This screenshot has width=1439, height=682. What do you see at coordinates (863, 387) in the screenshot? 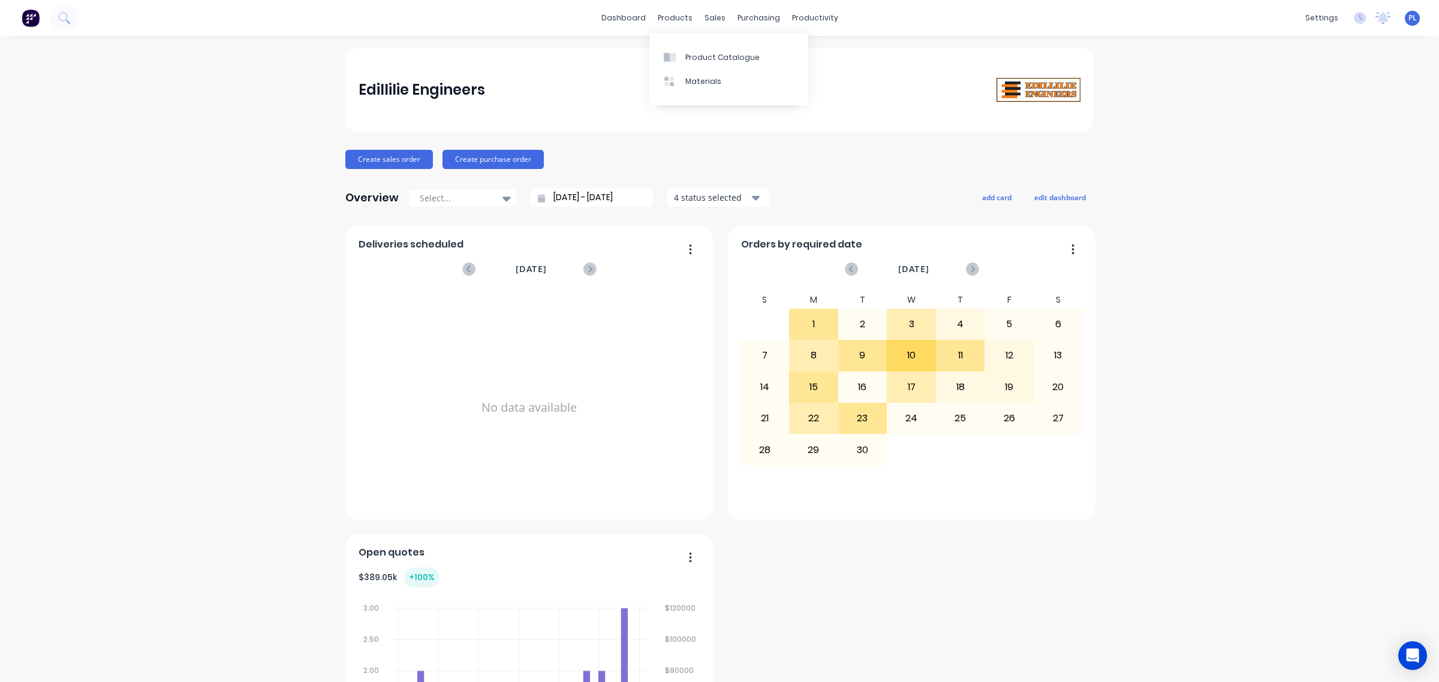
I see `div: 16` at bounding box center [863, 387].